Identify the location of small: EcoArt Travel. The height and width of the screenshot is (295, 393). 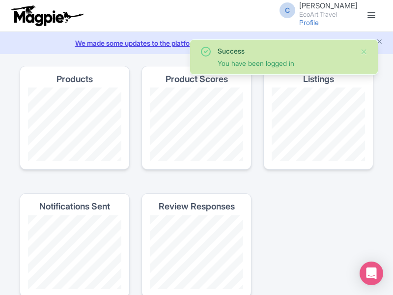
(328, 14).